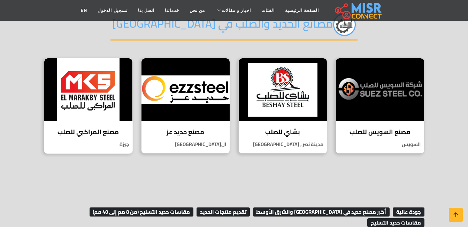 The width and height of the screenshot is (468, 227). Describe the element at coordinates (236, 10) in the screenshot. I see `span: اخبار و مقالات` at that location.